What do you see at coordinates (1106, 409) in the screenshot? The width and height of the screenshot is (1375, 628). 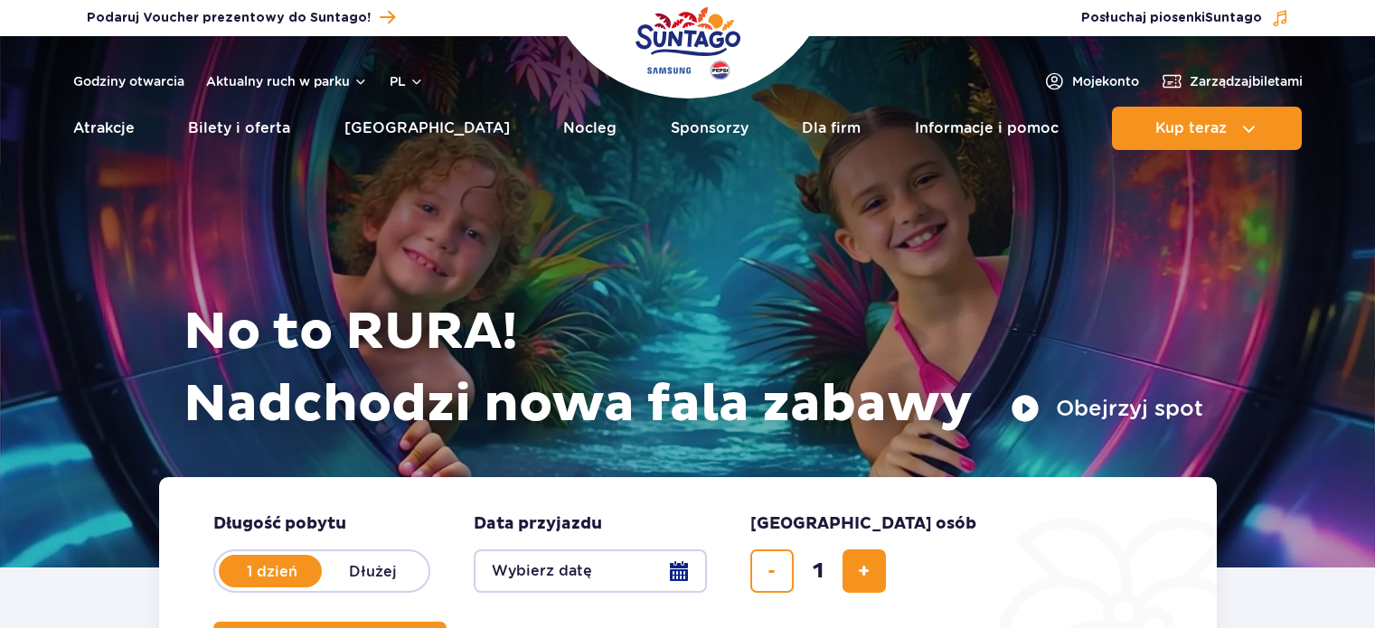 I see `button: Obejrzyj spot` at bounding box center [1106, 409].